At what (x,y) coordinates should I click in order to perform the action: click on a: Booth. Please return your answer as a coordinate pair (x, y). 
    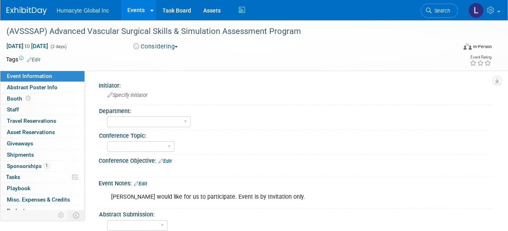
    Looking at the image, I should click on (42, 99).